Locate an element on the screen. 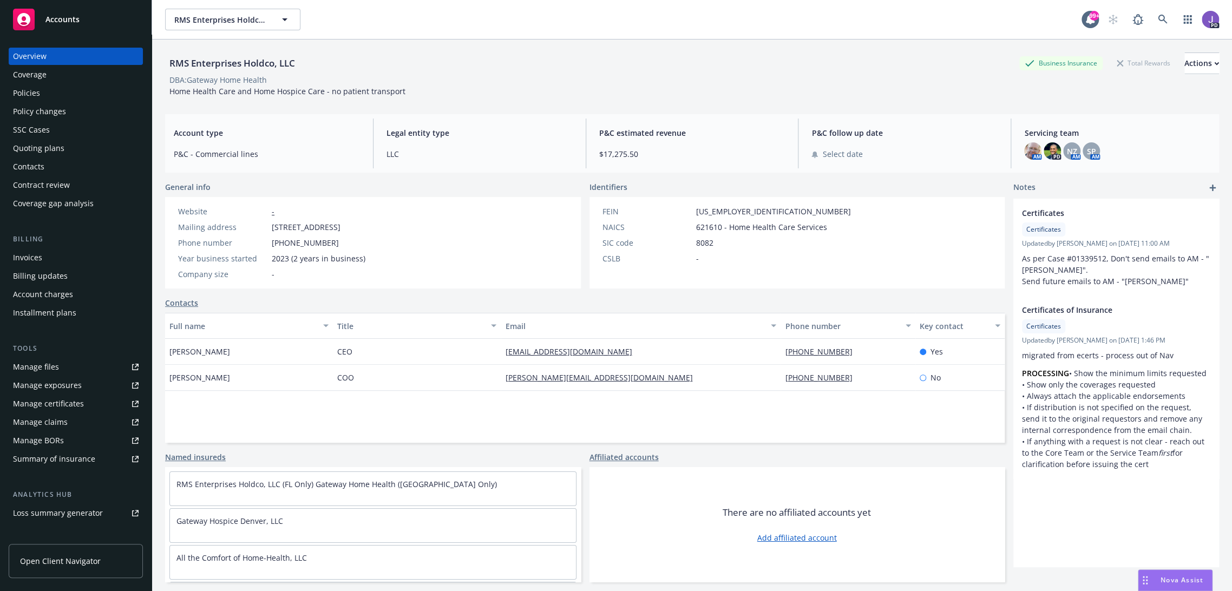 The image size is (1232, 591). span: No is located at coordinates (935, 377).